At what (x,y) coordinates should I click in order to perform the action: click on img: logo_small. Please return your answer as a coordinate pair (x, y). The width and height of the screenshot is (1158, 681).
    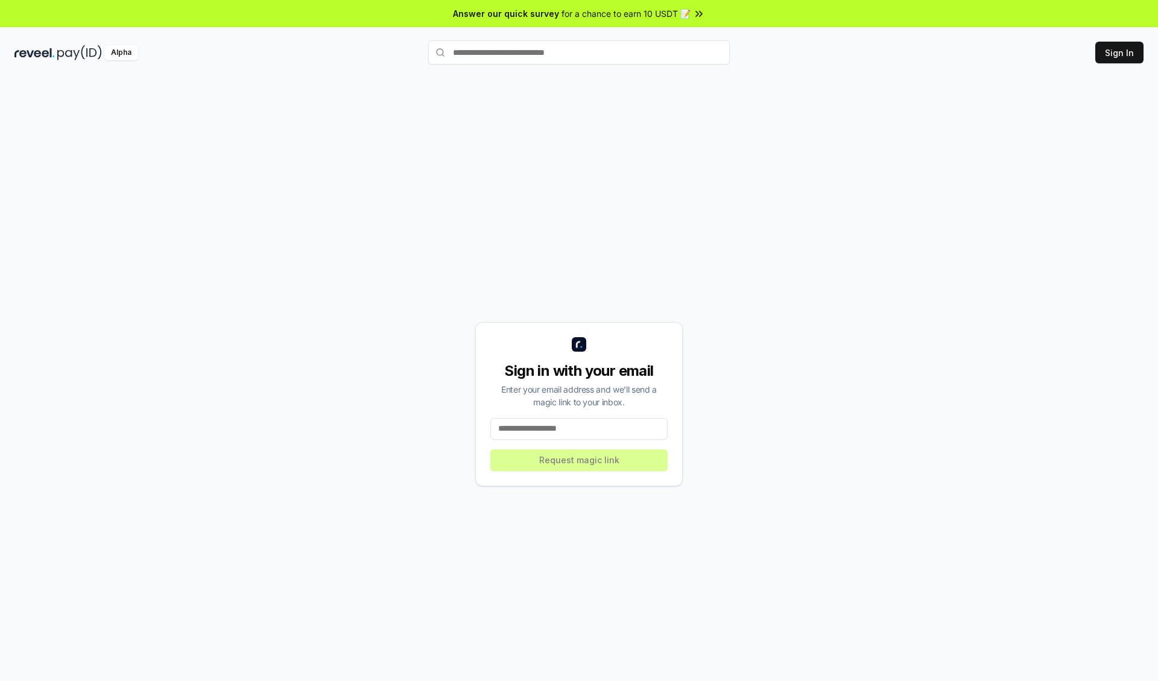
    Looking at the image, I should click on (579, 344).